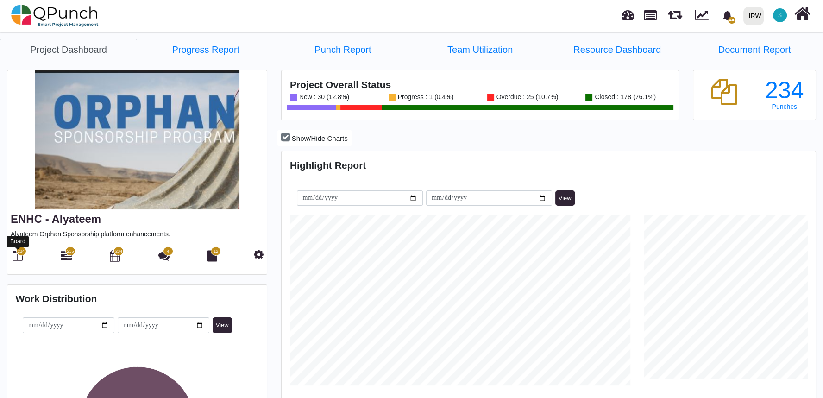  What do you see at coordinates (323, 97) in the screenshot?
I see `div: New : 30 (12.8%)` at bounding box center [323, 97].